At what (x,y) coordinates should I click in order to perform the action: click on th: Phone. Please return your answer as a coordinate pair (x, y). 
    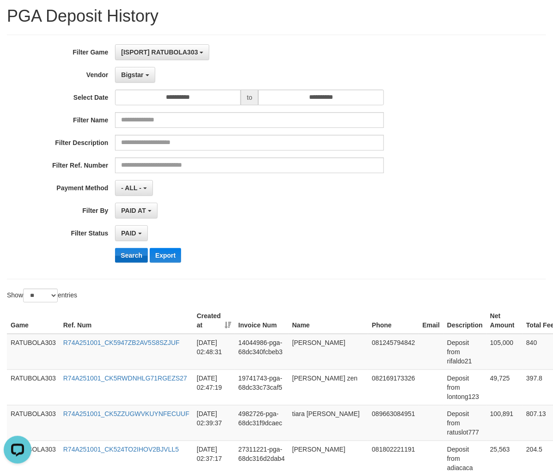
    Looking at the image, I should click on (393, 321).